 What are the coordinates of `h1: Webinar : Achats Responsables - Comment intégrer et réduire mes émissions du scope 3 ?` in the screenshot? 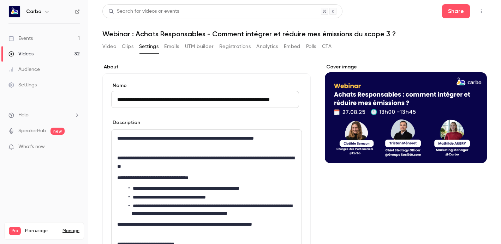 It's located at (294, 34).